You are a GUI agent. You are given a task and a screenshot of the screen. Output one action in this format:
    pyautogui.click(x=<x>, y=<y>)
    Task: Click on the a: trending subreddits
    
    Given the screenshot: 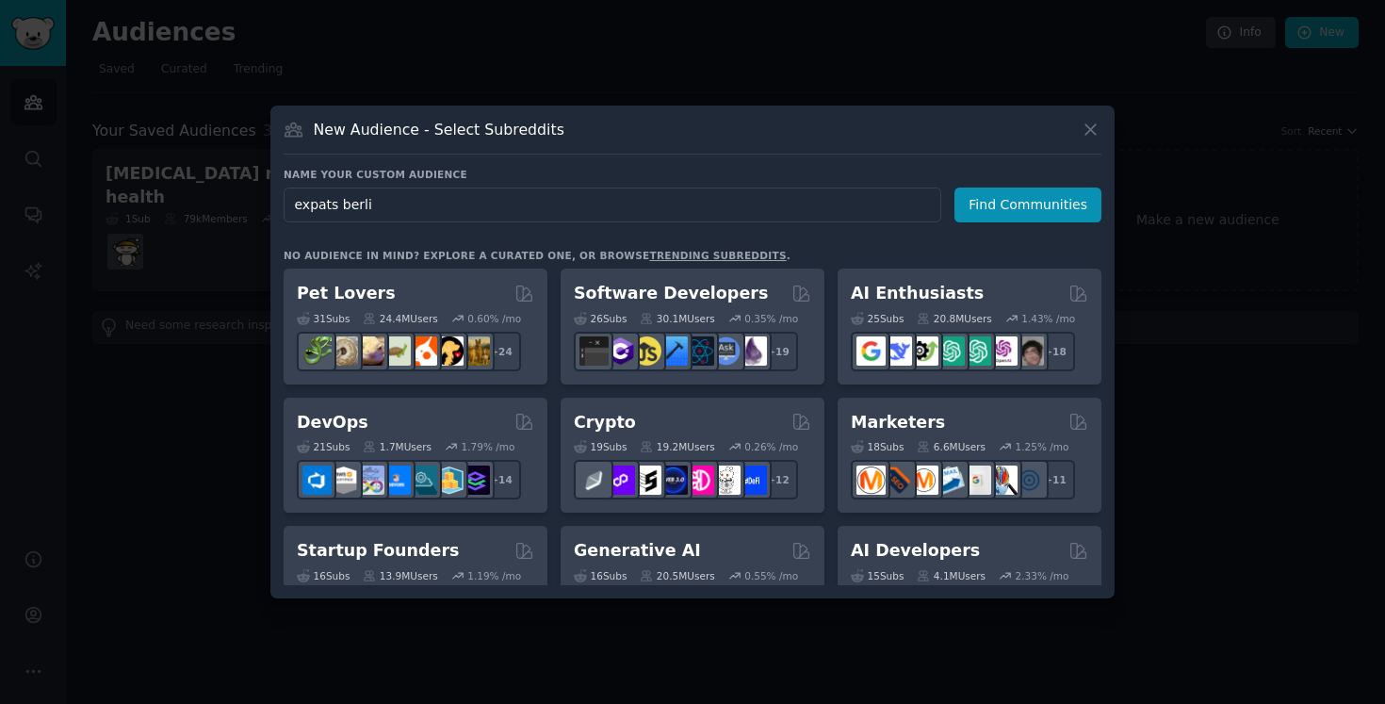 What is the action you would take?
    pyautogui.click(x=717, y=255)
    